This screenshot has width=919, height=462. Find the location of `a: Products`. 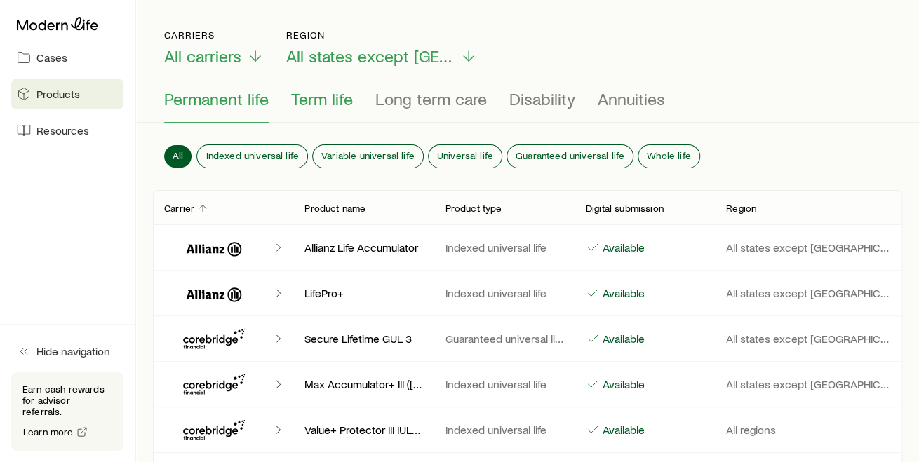

a: Products is located at coordinates (67, 94).